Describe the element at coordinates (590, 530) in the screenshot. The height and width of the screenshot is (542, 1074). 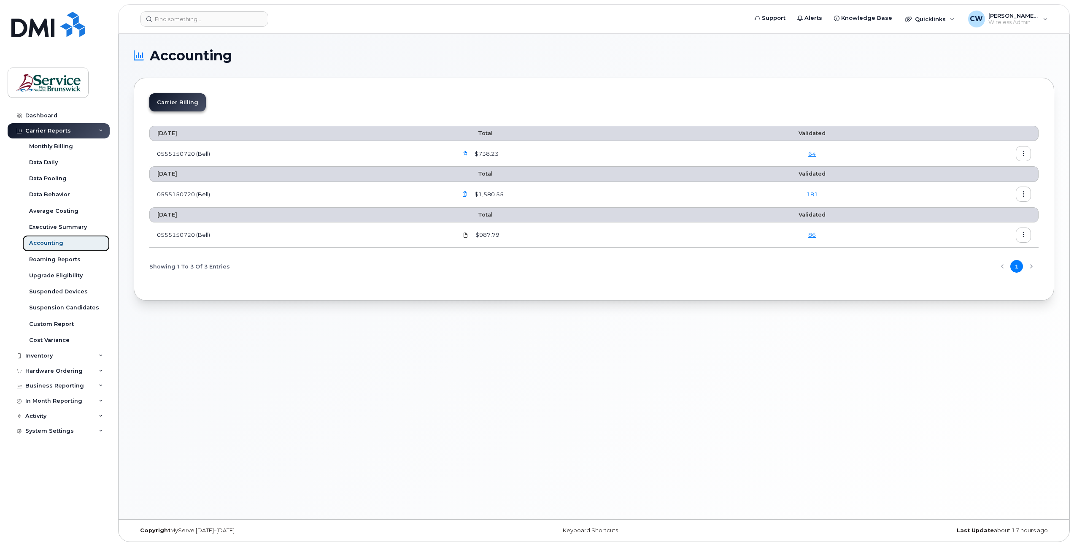
I see `a: Keyboard Shortcuts` at that location.